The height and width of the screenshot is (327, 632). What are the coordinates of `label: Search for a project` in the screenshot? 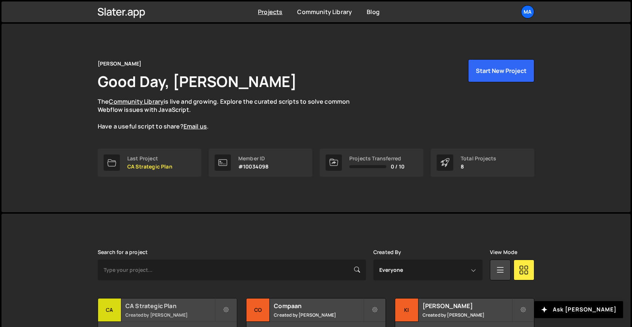 It's located at (122, 252).